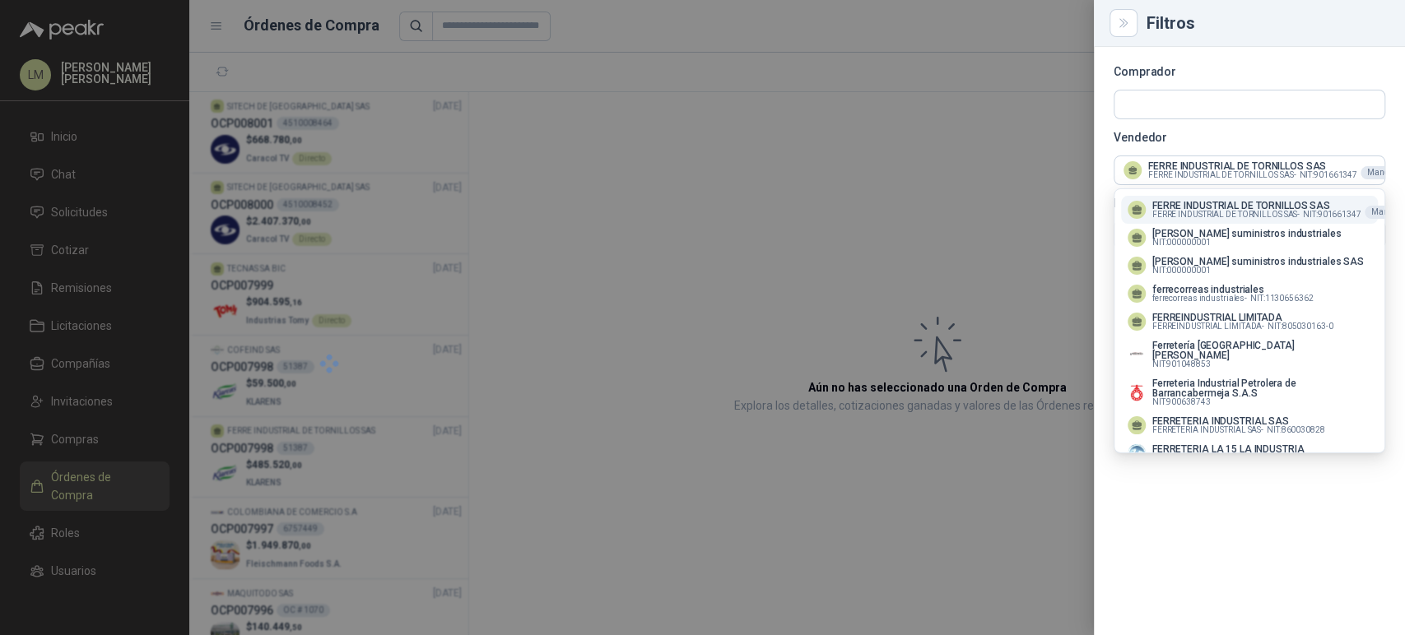 The image size is (1405, 635). What do you see at coordinates (1242, 234) in the screenshot?
I see `span: to` at bounding box center [1242, 234].